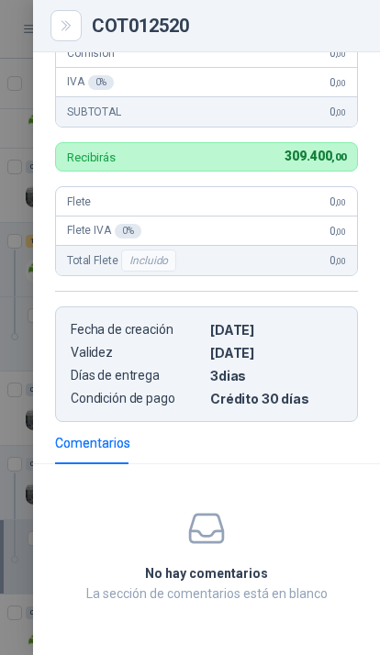 The image size is (380, 655). What do you see at coordinates (90, 83) in the screenshot?
I see `span: IVA` at bounding box center [90, 83].